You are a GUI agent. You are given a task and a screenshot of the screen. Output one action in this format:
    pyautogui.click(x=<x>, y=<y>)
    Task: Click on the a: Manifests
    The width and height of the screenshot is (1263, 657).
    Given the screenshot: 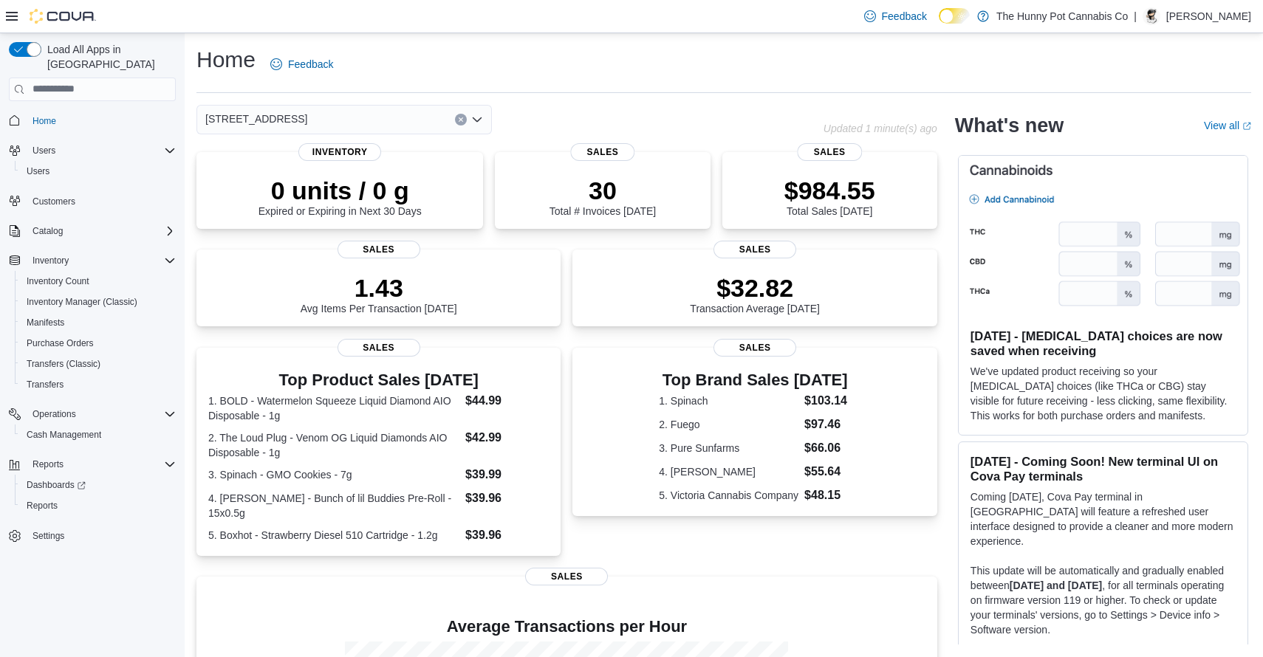 What is the action you would take?
    pyautogui.click(x=45, y=323)
    